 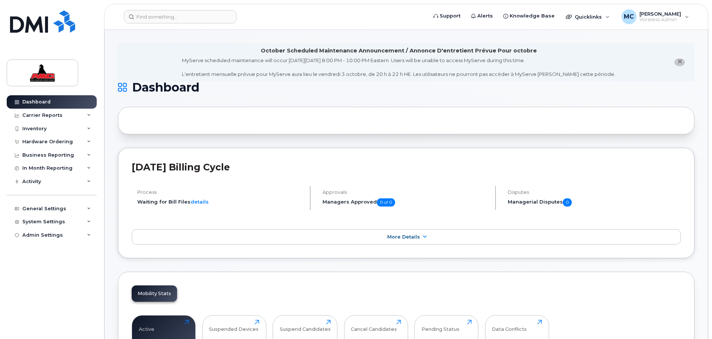 What do you see at coordinates (220, 202) in the screenshot?
I see `li: Waiting for Bill Files` at bounding box center [220, 202].